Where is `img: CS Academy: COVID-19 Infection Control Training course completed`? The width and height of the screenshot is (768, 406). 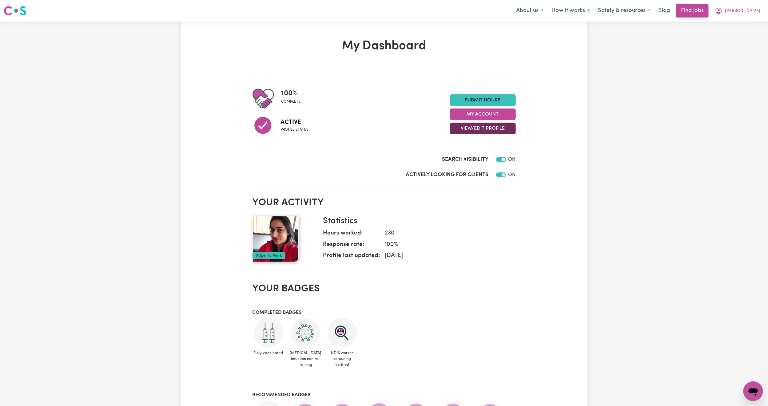
img: CS Academy: COVID-19 Infection Control Training course completed is located at coordinates (305, 333).